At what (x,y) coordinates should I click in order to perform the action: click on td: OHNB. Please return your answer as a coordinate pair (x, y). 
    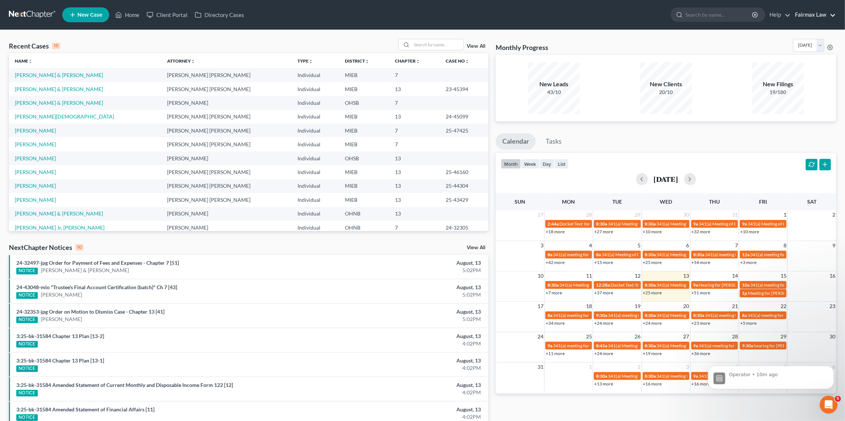
    Looking at the image, I should click on (364, 227).